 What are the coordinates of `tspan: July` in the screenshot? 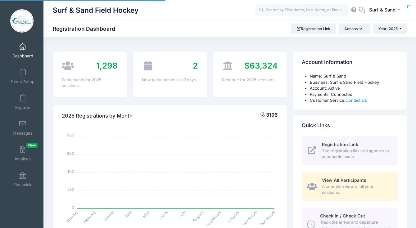 It's located at (182, 214).